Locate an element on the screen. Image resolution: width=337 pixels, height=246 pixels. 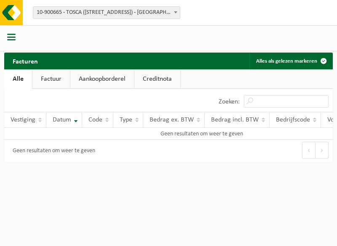
button: Next is located at coordinates (321, 150).